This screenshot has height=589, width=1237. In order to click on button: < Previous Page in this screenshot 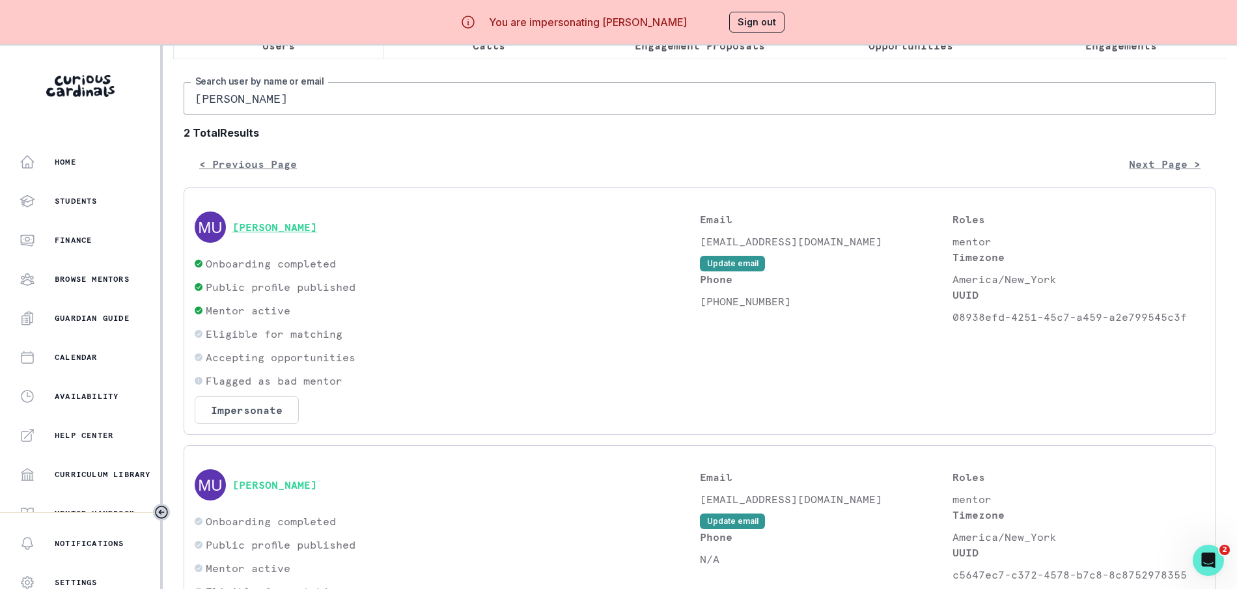, I will do `click(248, 164)`.